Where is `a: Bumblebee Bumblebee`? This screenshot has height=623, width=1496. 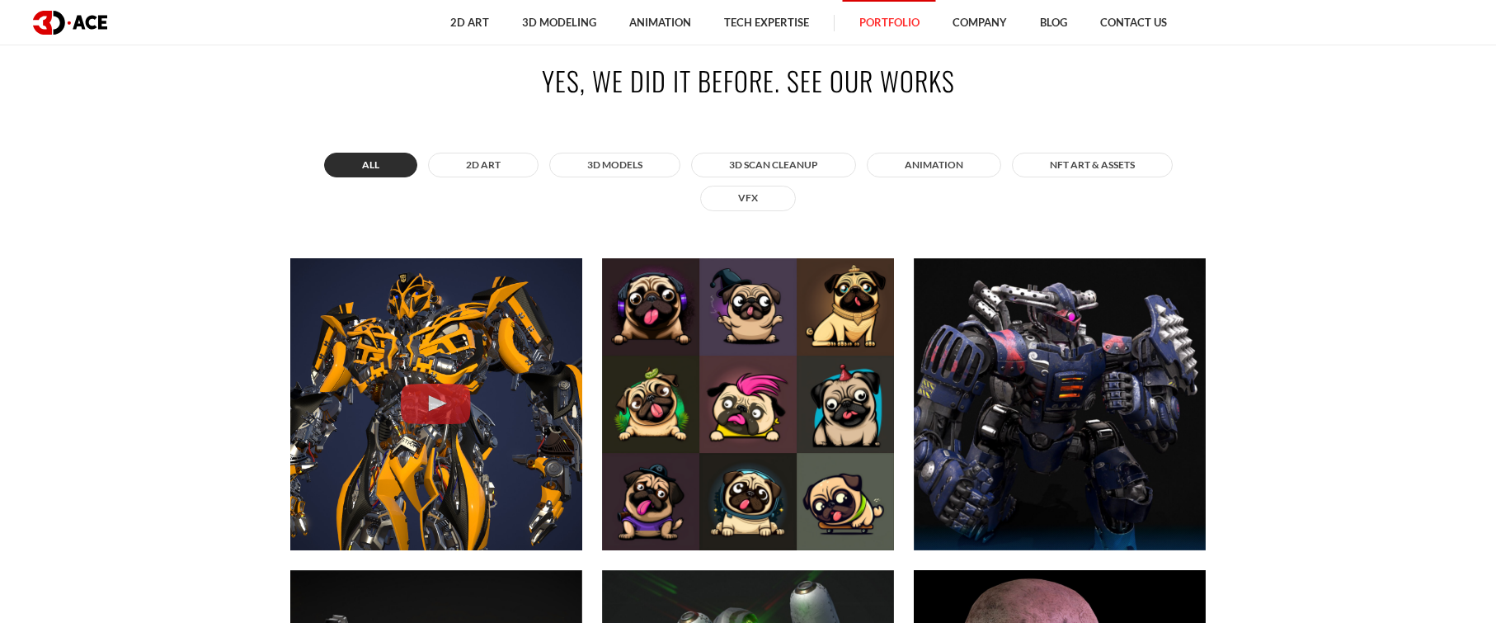
a: Bumblebee Bumblebee is located at coordinates (436, 404).